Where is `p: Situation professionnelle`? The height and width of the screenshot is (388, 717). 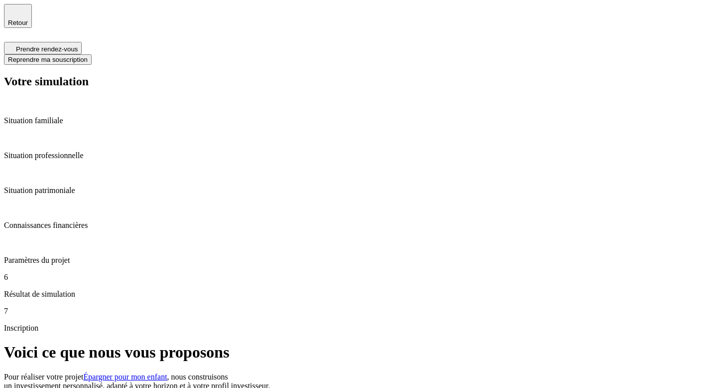 p: Situation professionnelle is located at coordinates (359, 155).